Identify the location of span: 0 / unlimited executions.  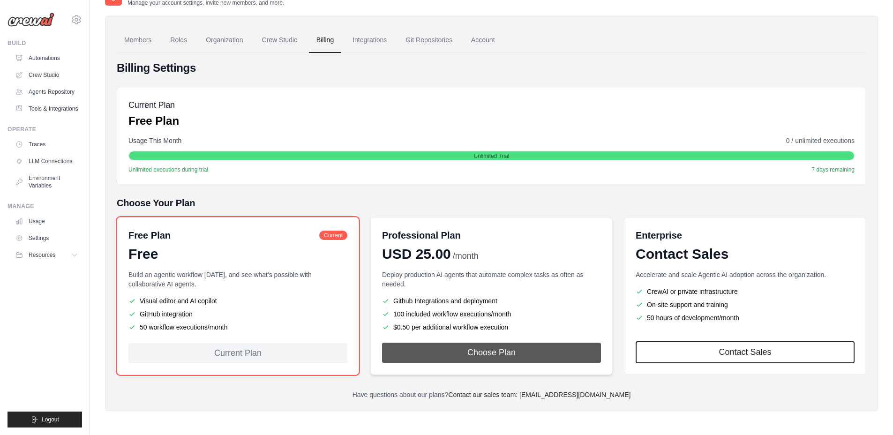
(820, 141).